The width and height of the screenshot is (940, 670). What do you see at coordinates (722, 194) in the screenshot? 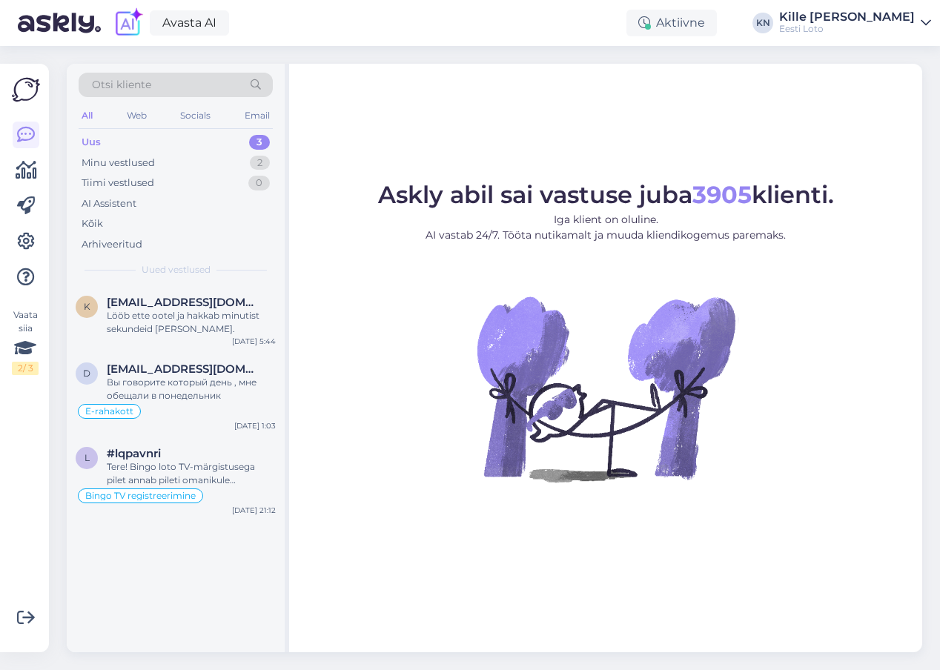
I see `b: 3905` at bounding box center [722, 194].